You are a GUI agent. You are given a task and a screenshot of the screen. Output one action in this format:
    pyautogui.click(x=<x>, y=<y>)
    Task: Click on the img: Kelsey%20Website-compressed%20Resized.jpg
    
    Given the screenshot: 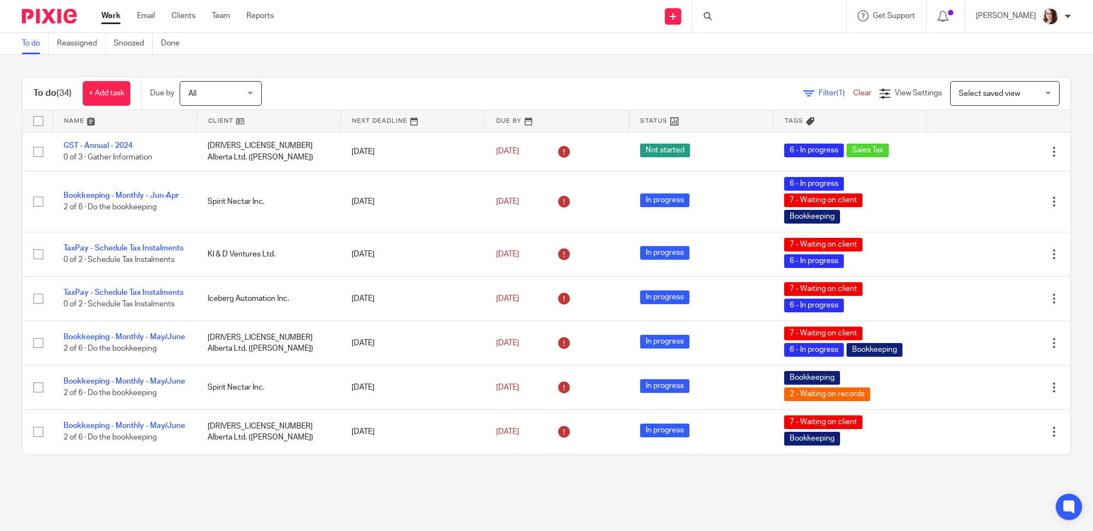 What is the action you would take?
    pyautogui.click(x=1051, y=16)
    